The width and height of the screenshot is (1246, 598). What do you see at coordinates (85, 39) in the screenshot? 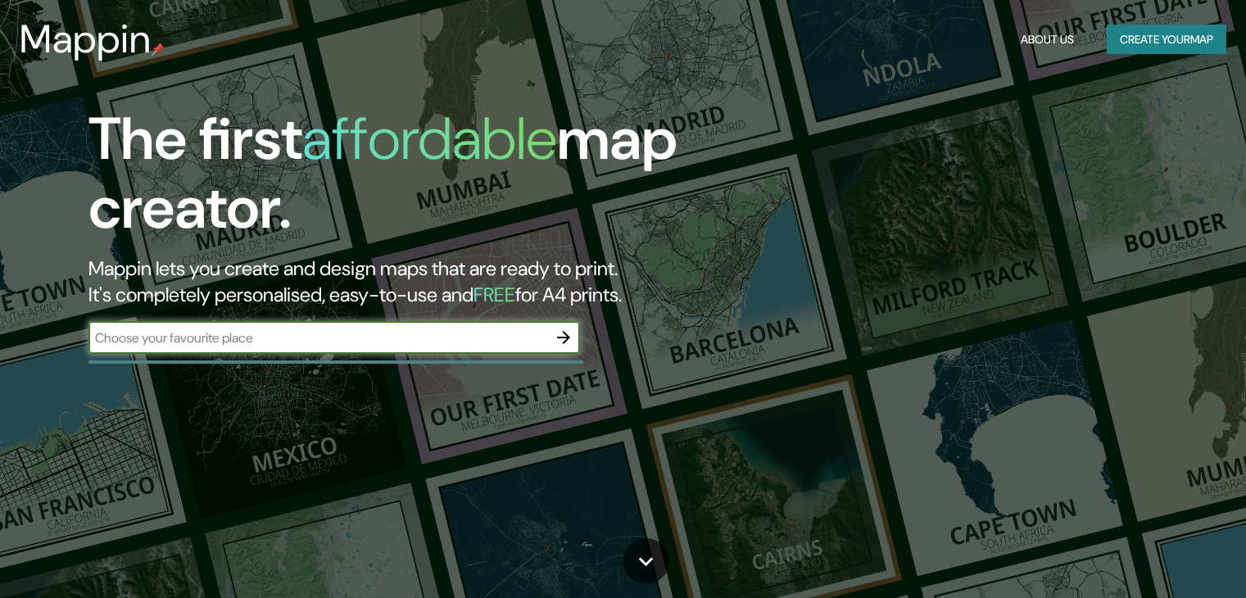
I see `h3: Mappin` at bounding box center [85, 39].